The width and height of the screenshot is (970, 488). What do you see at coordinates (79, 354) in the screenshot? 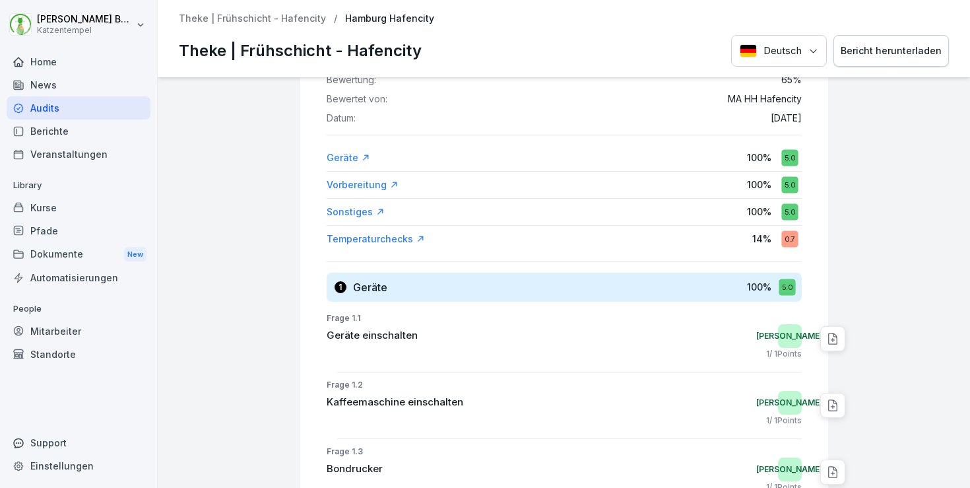
I see `a: Standorte` at bounding box center [79, 354].